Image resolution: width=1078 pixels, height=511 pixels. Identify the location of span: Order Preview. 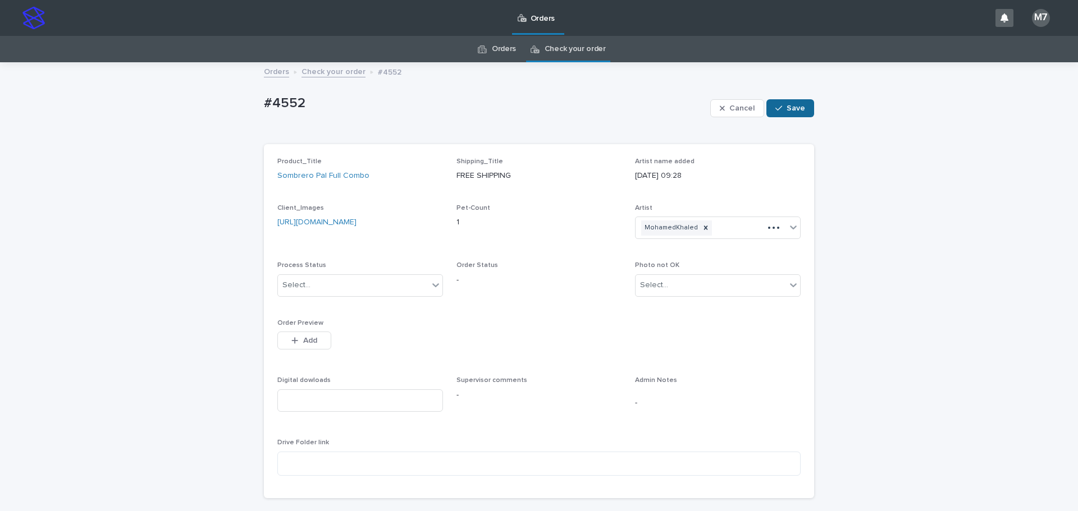
(300, 323).